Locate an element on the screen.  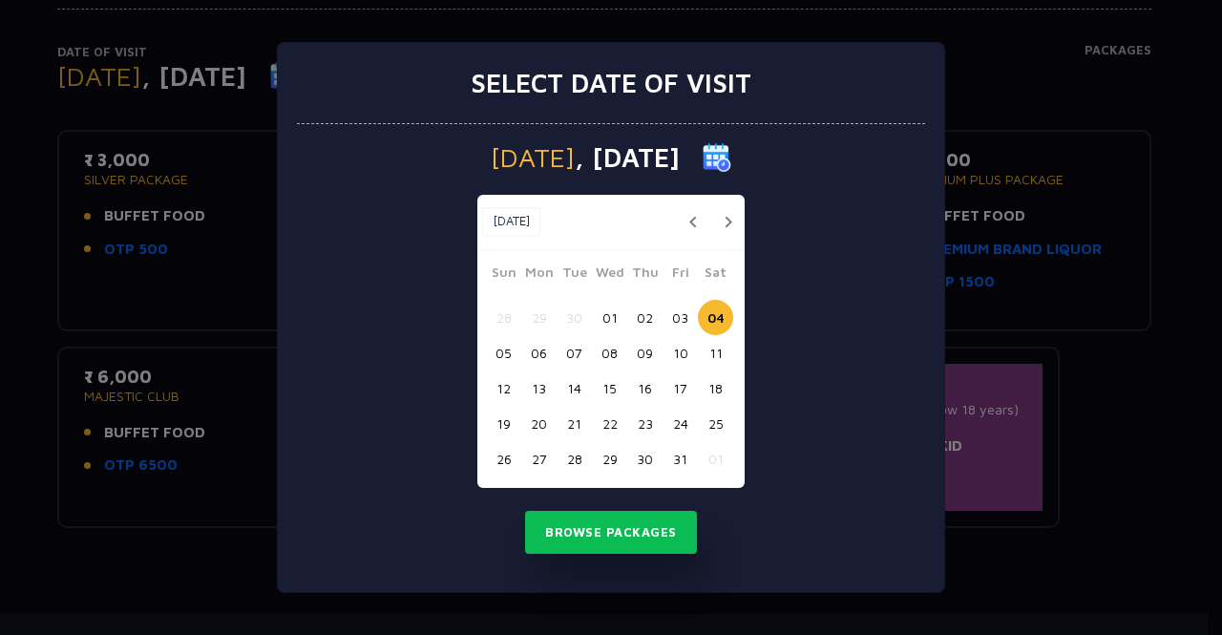
button: 21 is located at coordinates (574, 423).